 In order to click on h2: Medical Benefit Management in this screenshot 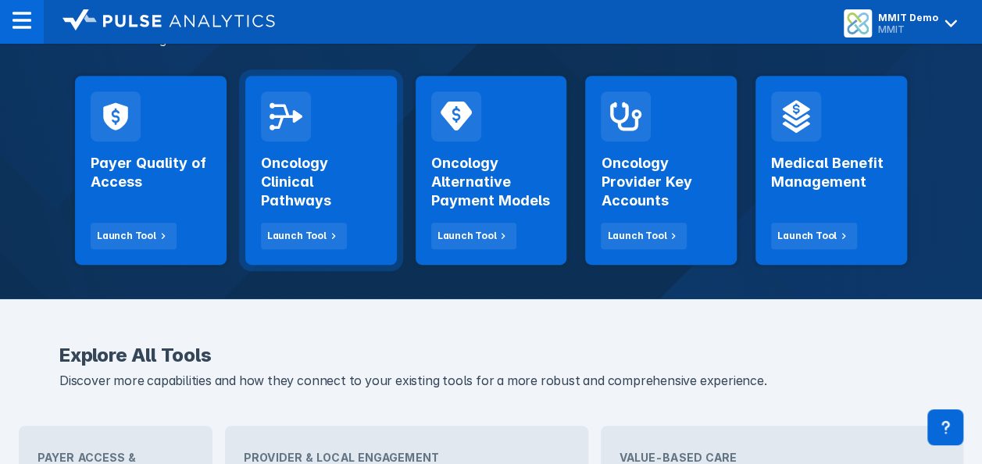, I will do `click(831, 173)`.